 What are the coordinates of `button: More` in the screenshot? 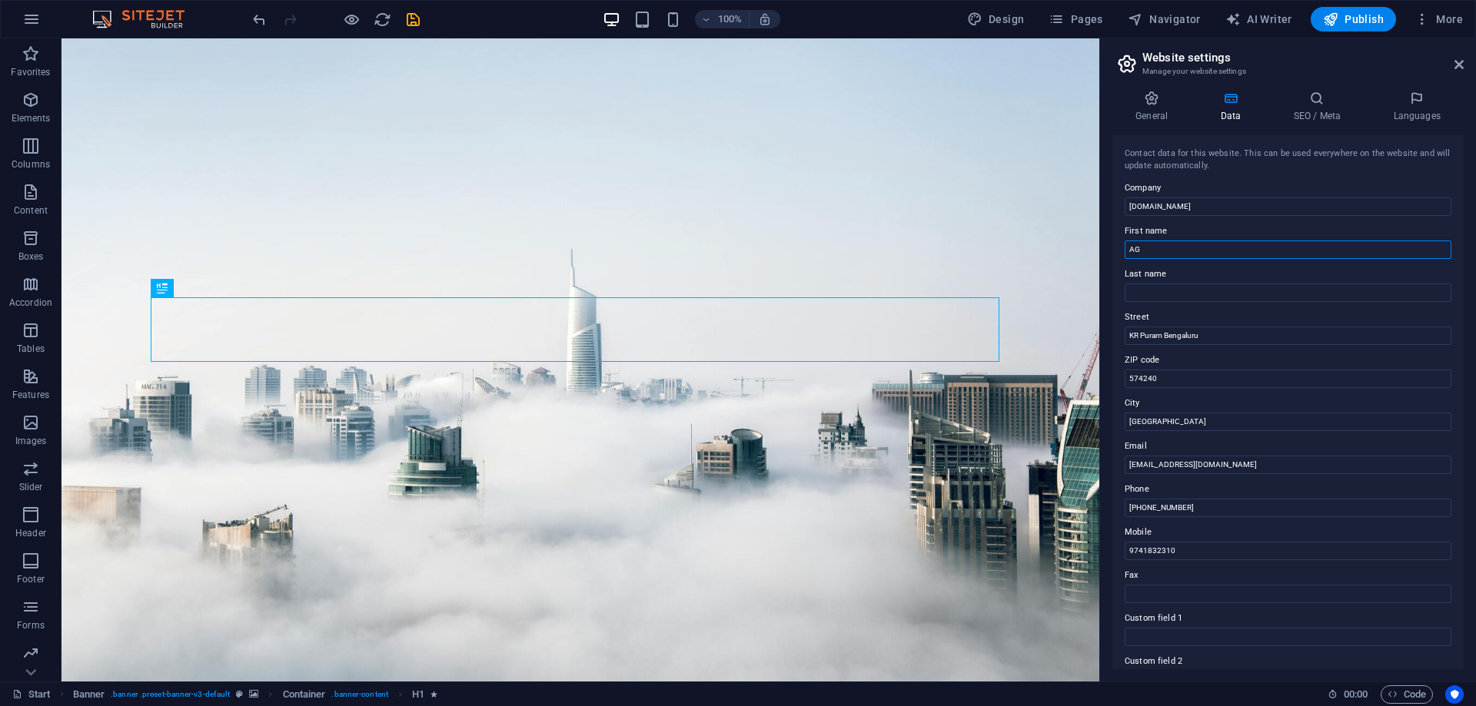 It's located at (1438, 19).